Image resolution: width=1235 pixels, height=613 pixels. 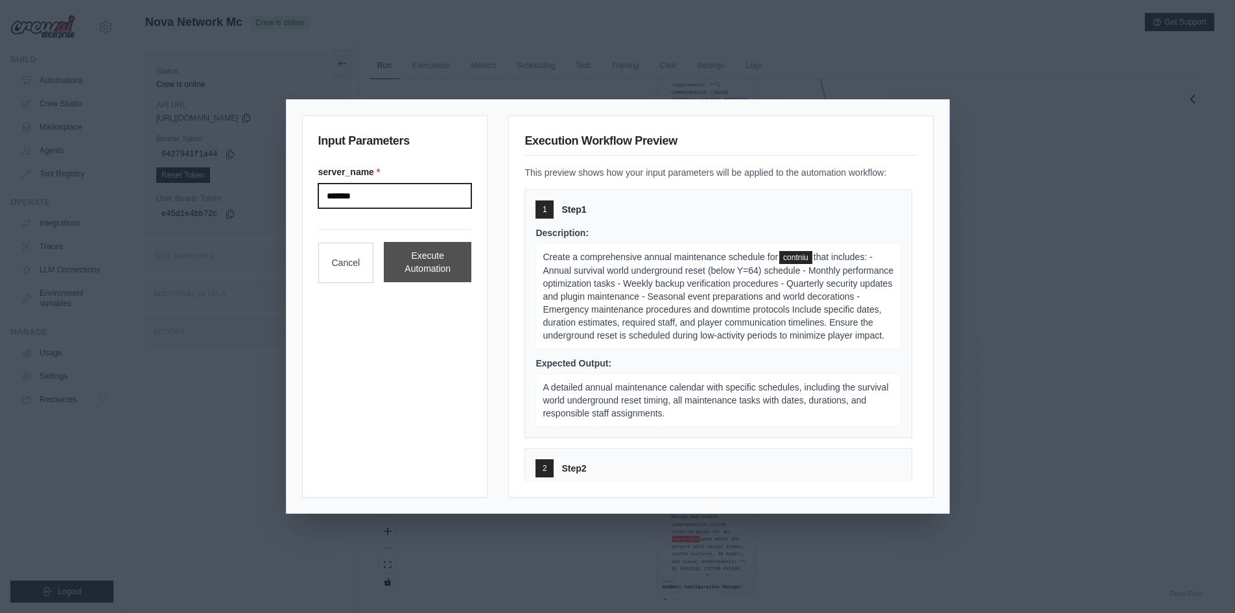 I want to click on span: Create a comprehensive annual maintenance schedule for, so click(x=660, y=257).